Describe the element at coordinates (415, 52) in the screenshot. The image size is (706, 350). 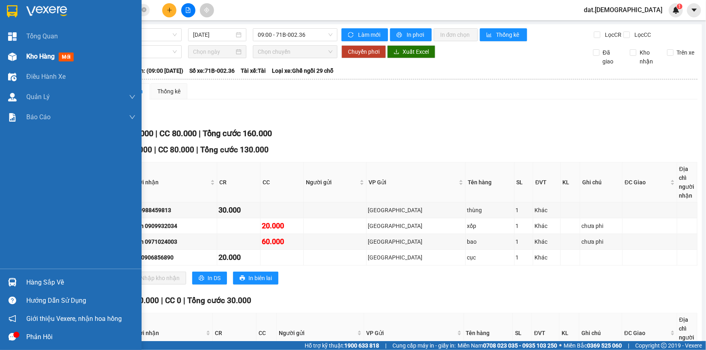
I see `span: Xuất Excel` at that location.